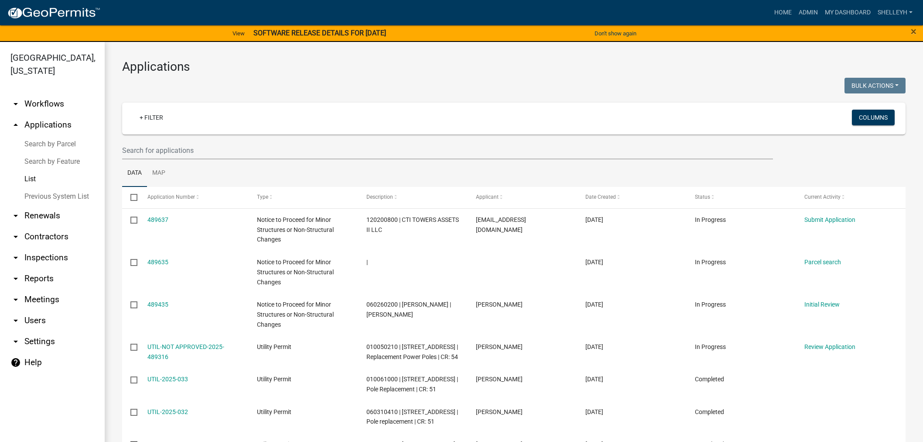  I want to click on a: Home, so click(783, 13).